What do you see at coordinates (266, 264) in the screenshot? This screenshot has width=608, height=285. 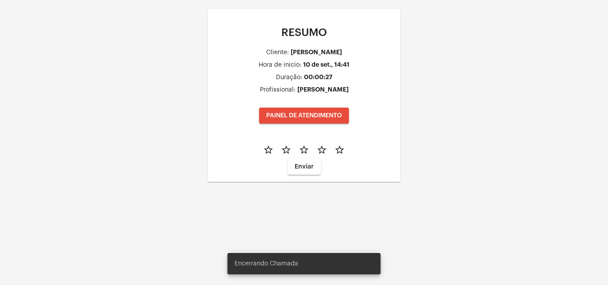 I see `span: Encerrando Chamada` at bounding box center [266, 264].